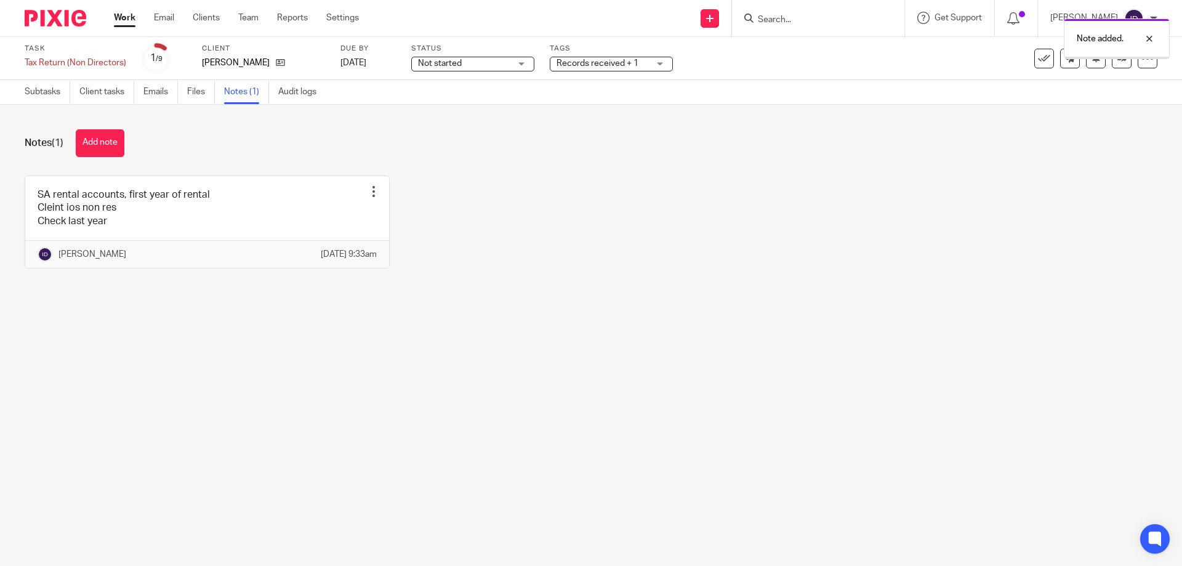 Image resolution: width=1182 pixels, height=566 pixels. Describe the element at coordinates (597, 63) in the screenshot. I see `span: Records received + 1` at that location.